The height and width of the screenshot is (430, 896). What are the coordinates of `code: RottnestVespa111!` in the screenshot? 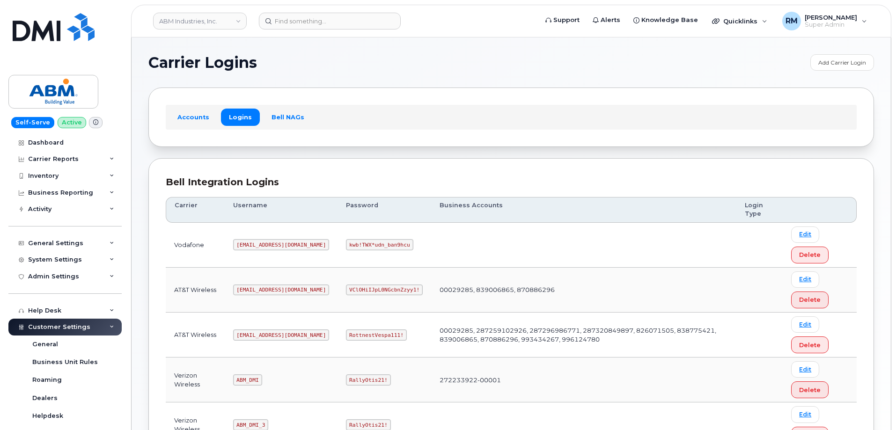 It's located at (376, 335).